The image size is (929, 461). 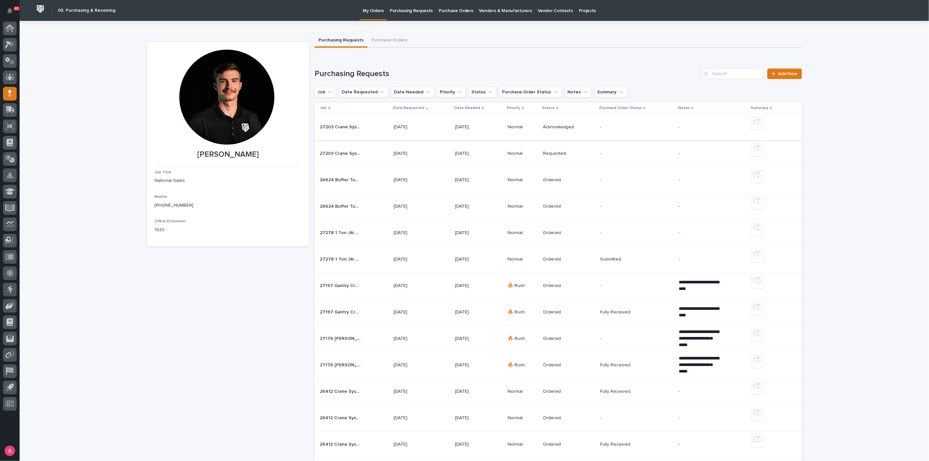 I want to click on p: Date Needed, so click(x=467, y=108).